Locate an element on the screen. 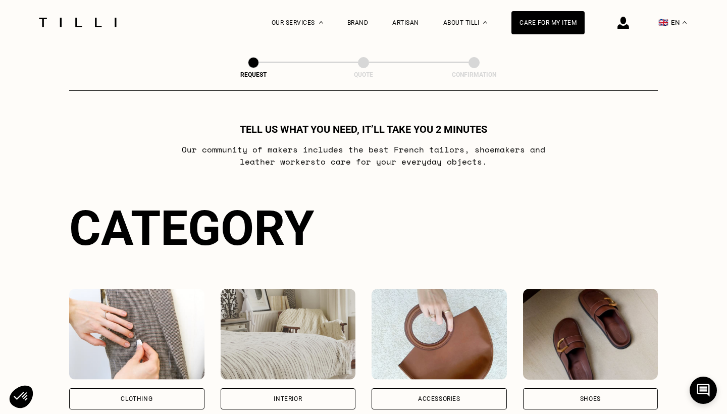 Image resolution: width=727 pixels, height=414 pixels. div: Brand is located at coordinates (358, 23).